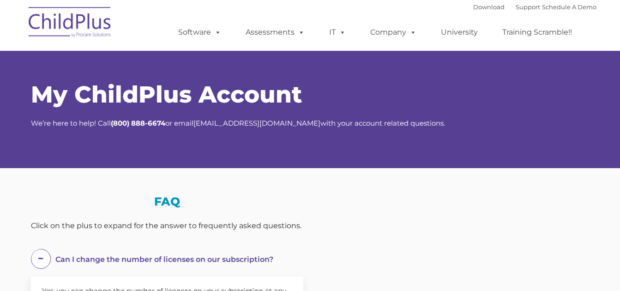  What do you see at coordinates (570, 7) in the screenshot?
I see `a: Schedule A Demo` at bounding box center [570, 7].